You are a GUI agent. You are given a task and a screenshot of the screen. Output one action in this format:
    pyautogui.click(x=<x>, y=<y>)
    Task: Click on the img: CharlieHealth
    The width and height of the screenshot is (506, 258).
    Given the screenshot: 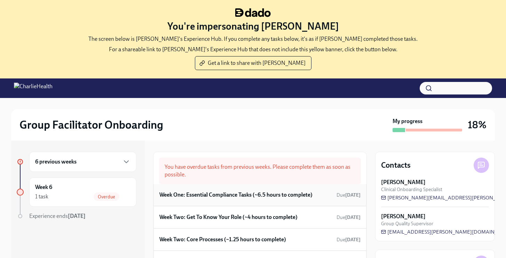 What is the action you would take?
    pyautogui.click(x=33, y=88)
    